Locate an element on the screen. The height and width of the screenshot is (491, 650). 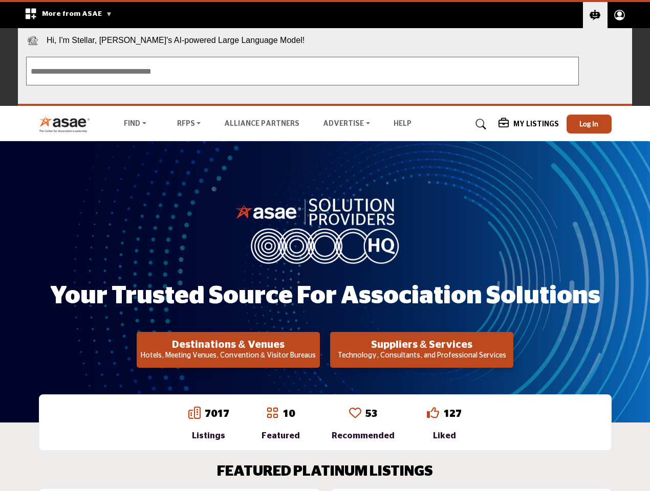
i: Go to Liked is located at coordinates (433, 413).